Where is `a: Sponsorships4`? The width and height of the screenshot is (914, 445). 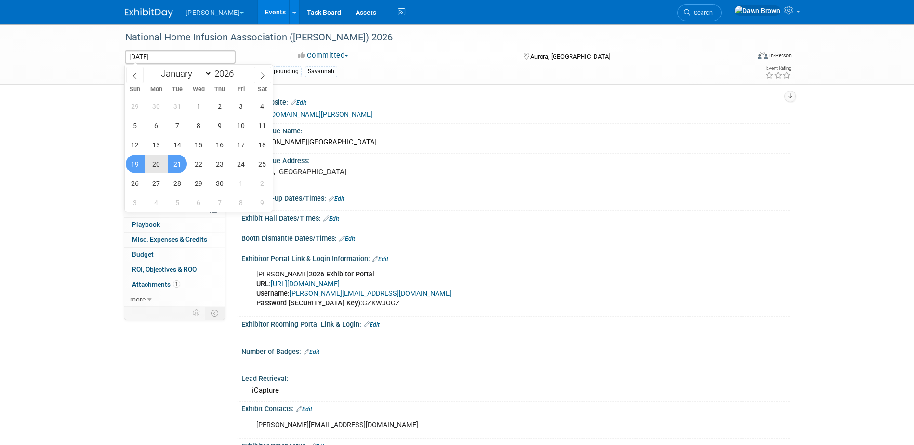 a: Sponsorships4 is located at coordinates (174, 196).